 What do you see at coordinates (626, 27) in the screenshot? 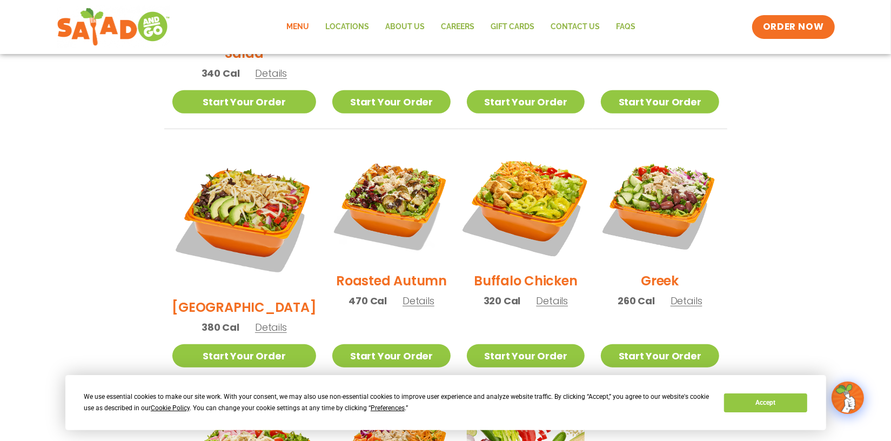
I see `a: FAQs` at bounding box center [626, 27].